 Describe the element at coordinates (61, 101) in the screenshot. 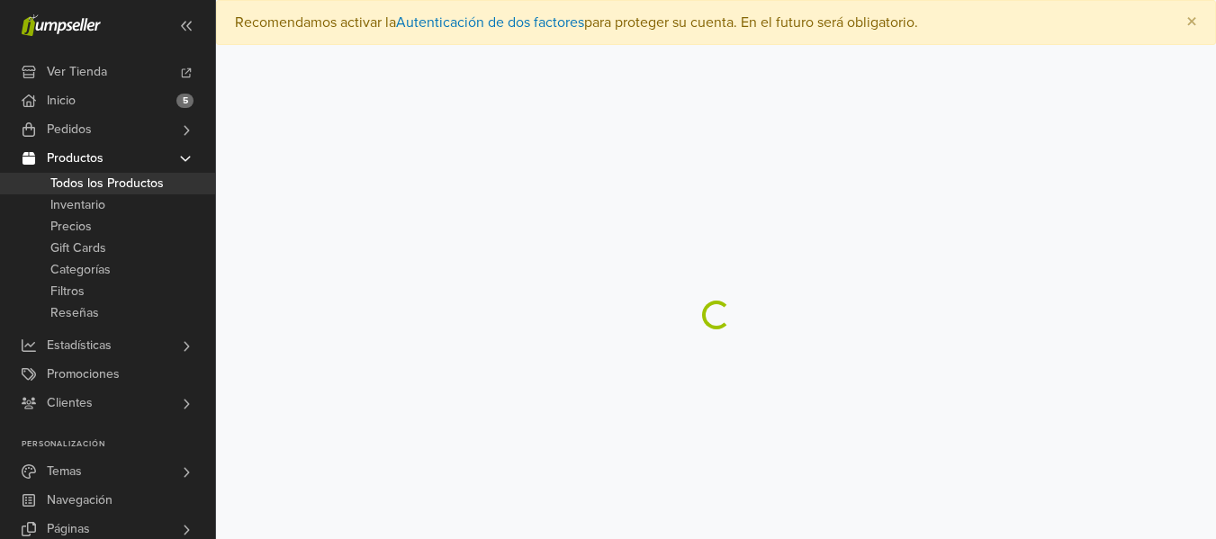

I see `span: Inicio` at that location.